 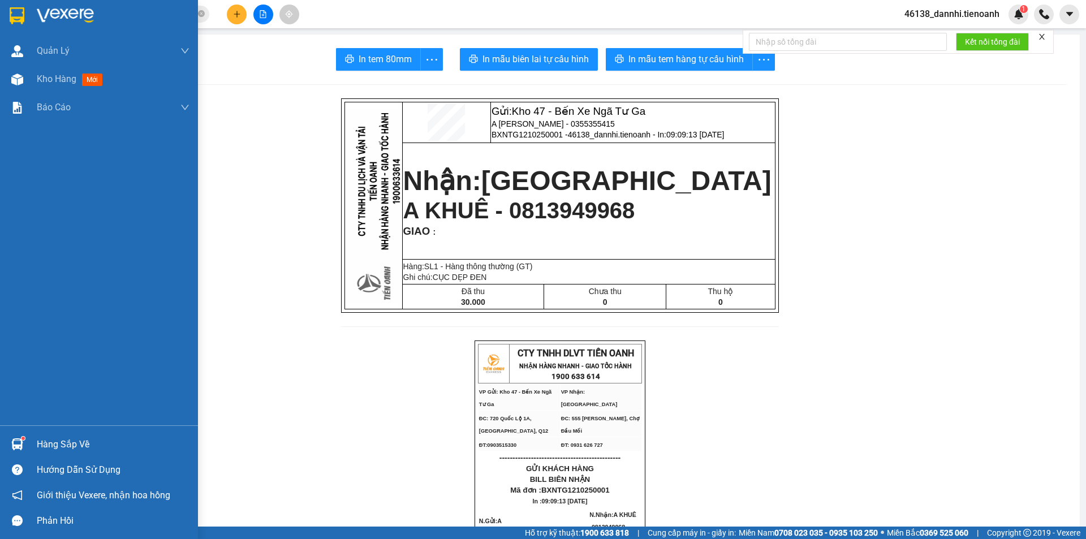 I want to click on input: Nhập số tổng đài, so click(x=848, y=42).